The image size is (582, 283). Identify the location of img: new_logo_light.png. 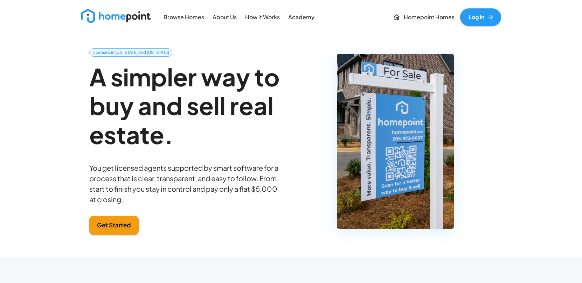
(116, 16).